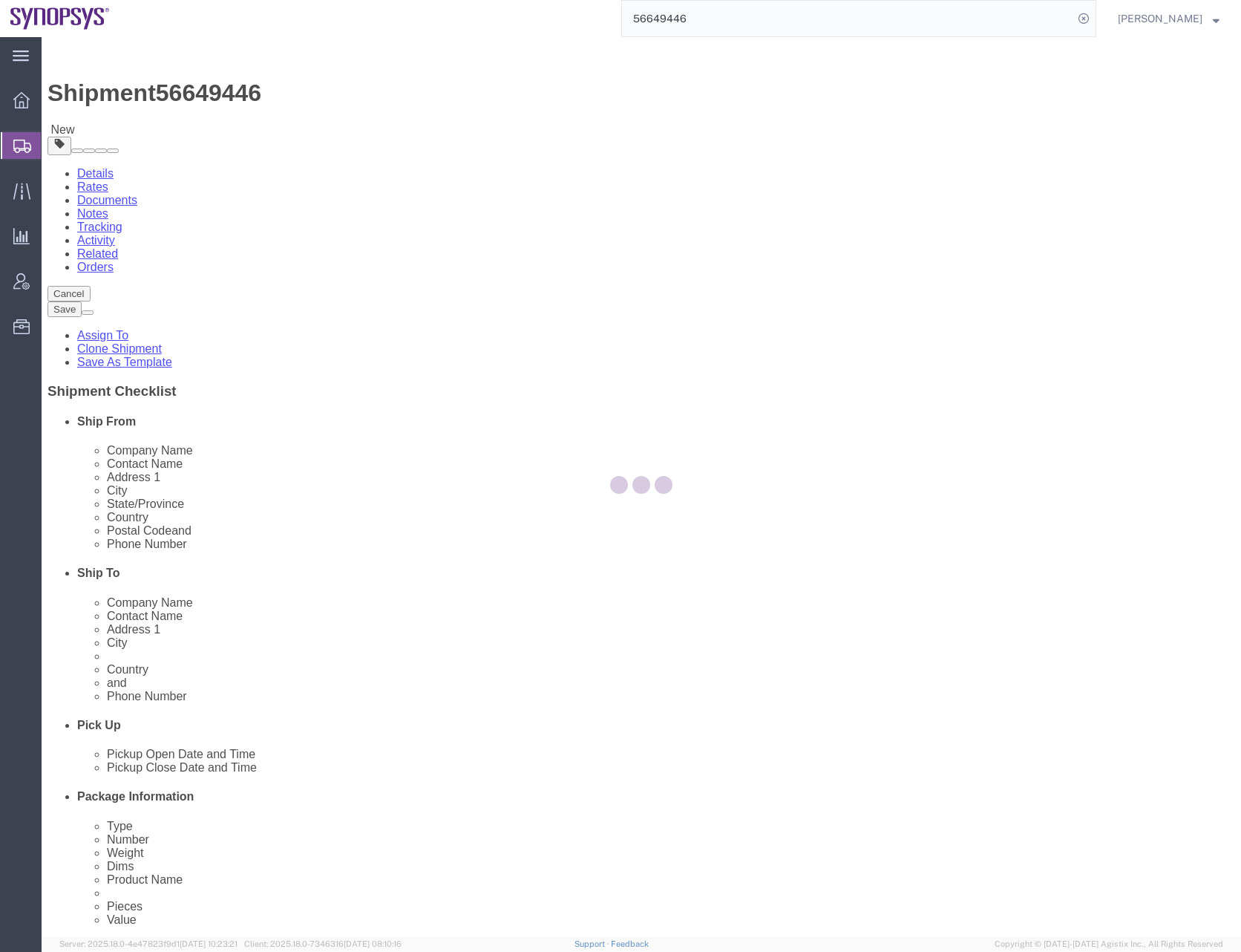 This screenshot has width=1241, height=952. What do you see at coordinates (149, 944) in the screenshot?
I see `span: Server: 2025.18.0-4e47823f9d1` at bounding box center [149, 944].